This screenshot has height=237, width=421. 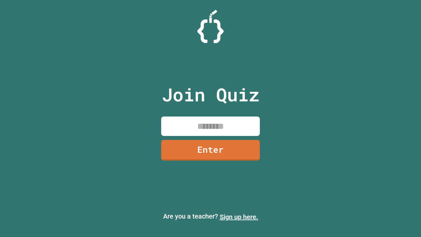 I want to click on a: Sign up here., so click(x=239, y=217).